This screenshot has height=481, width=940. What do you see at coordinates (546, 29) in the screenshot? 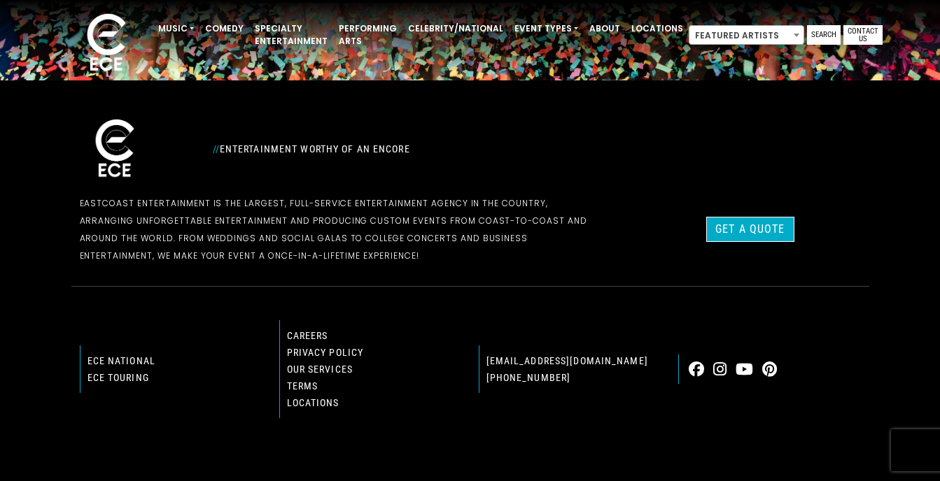
I see `a: Event Types` at bounding box center [546, 29].